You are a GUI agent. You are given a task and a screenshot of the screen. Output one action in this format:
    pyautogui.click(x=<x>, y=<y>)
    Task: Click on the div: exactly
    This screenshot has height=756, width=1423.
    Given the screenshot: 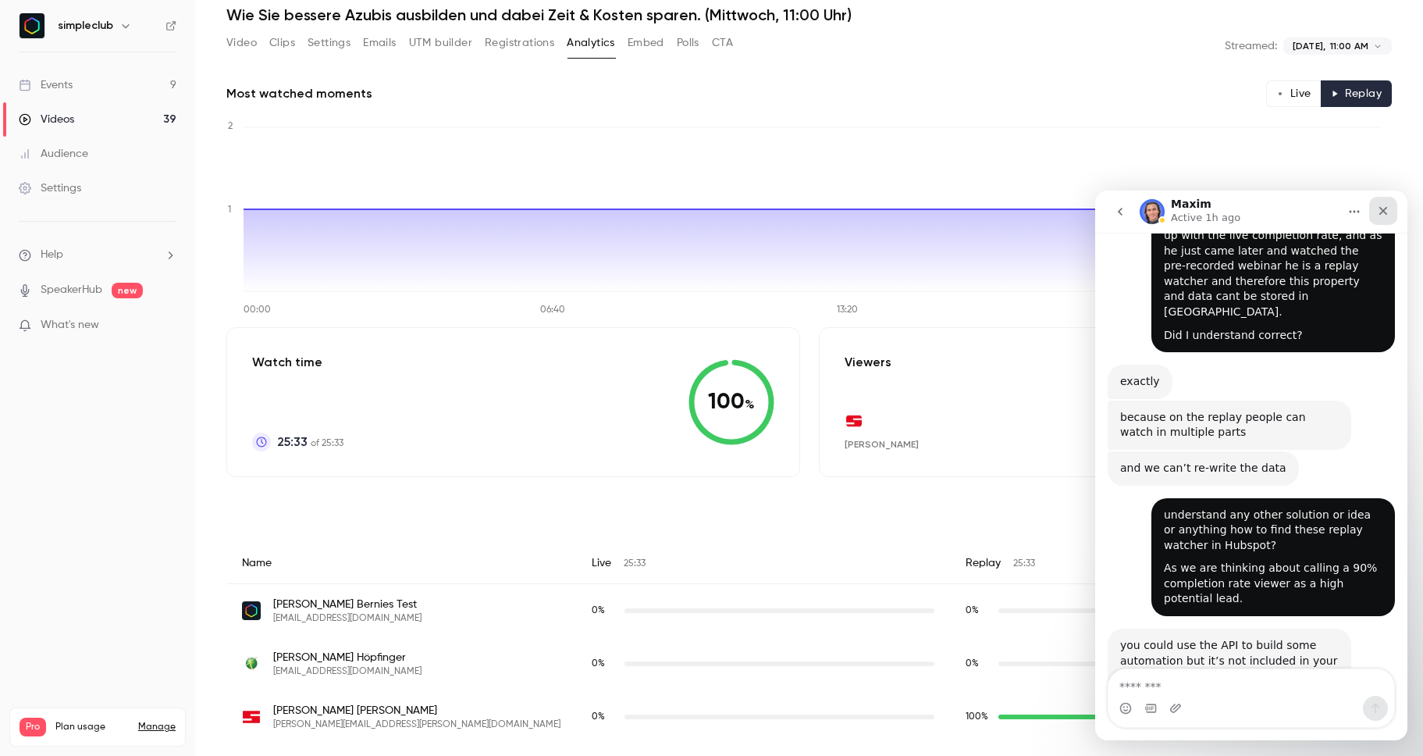 What is the action you would take?
    pyautogui.click(x=45, y=191)
    